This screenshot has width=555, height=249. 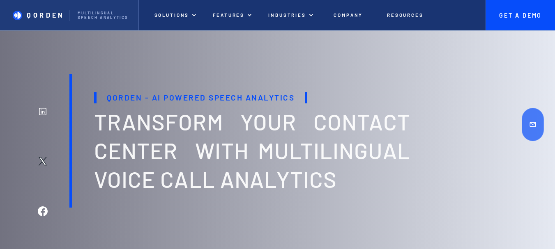 I want to click on p: INDUSTRIES, so click(x=287, y=15).